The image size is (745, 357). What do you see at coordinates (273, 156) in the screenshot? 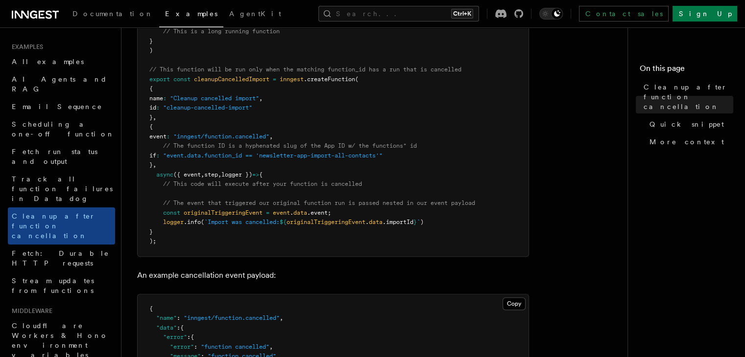
I see `span: "event.data.function_id == 'newsletter-app-import-all-contacts'"` at bounding box center [273, 156].